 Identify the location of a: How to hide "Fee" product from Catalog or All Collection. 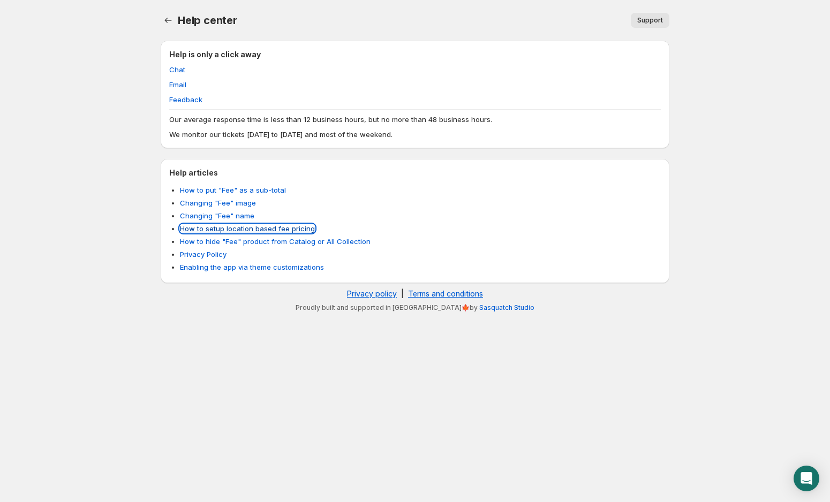
(275, 241).